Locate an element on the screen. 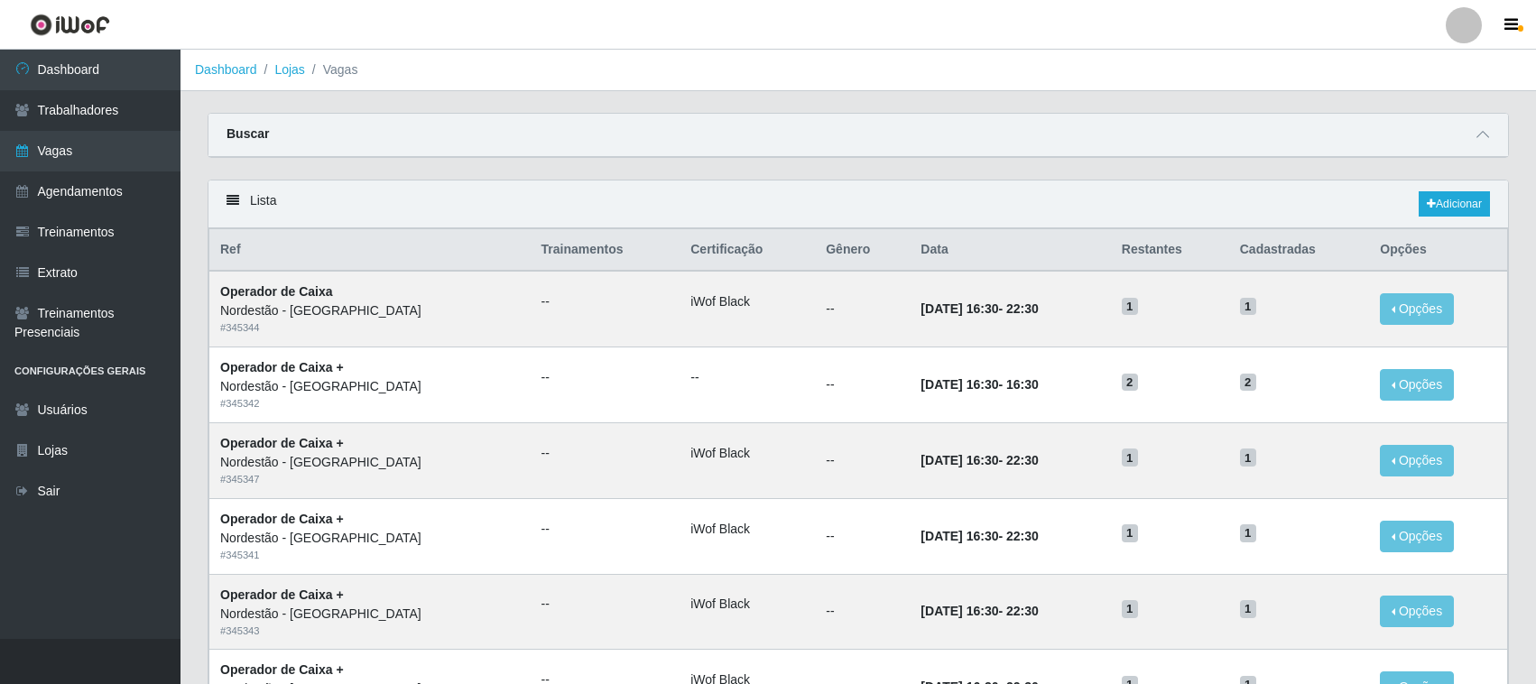 The height and width of the screenshot is (684, 1536). a: Lojas is located at coordinates (289, 69).